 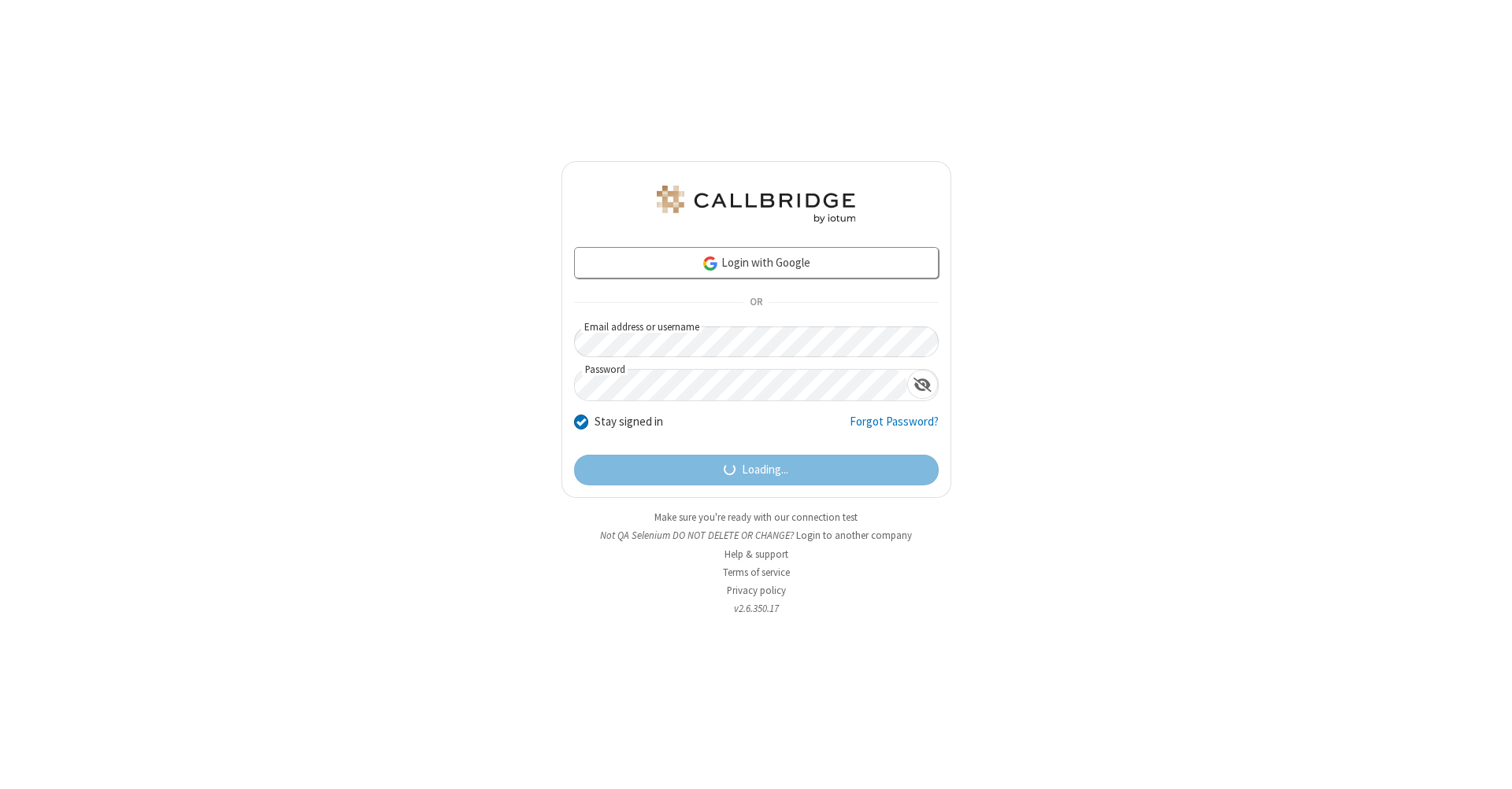 What do you see at coordinates (756, 517) in the screenshot?
I see `a: Make sure you're ready with our connection test` at bounding box center [756, 517].